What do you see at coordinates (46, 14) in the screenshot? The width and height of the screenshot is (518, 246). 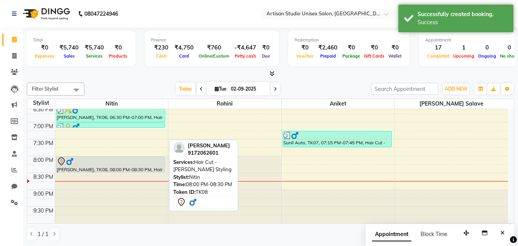 I see `img: logo` at bounding box center [46, 14].